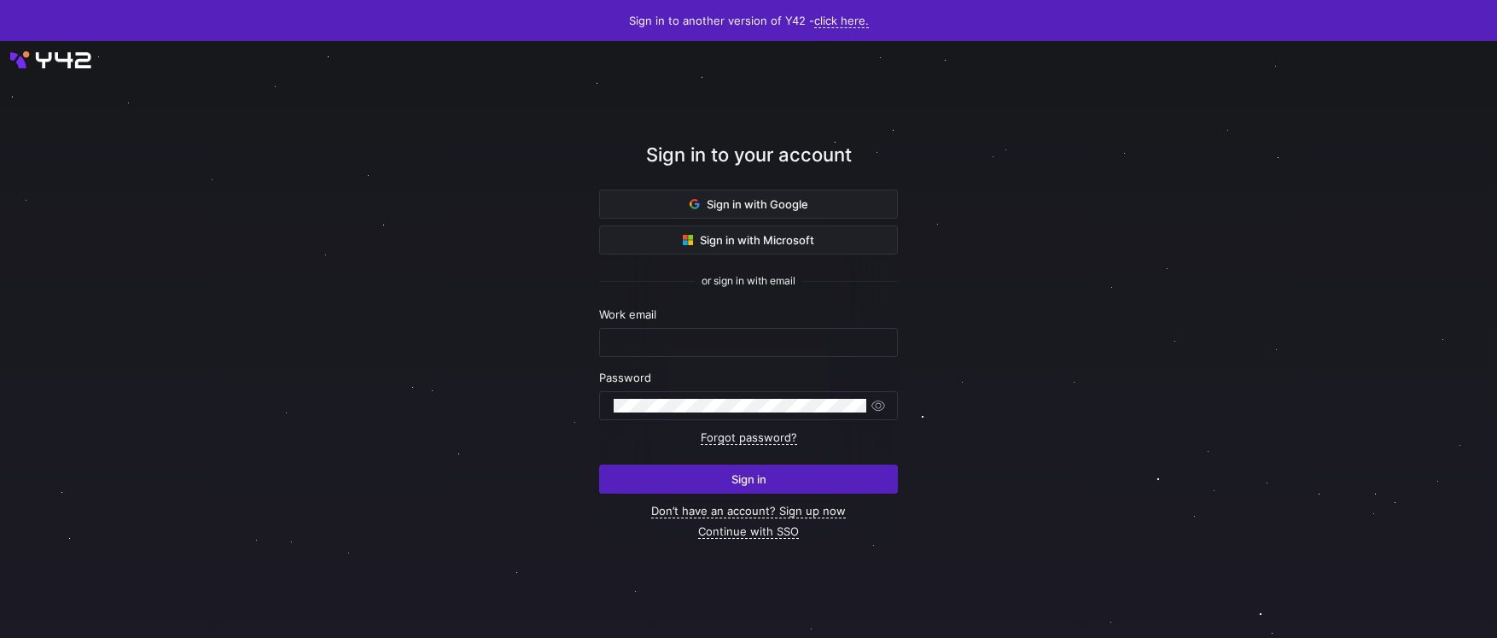 The width and height of the screenshot is (1497, 638). Describe the element at coordinates (749, 479) in the screenshot. I see `span: Sign in` at that location.